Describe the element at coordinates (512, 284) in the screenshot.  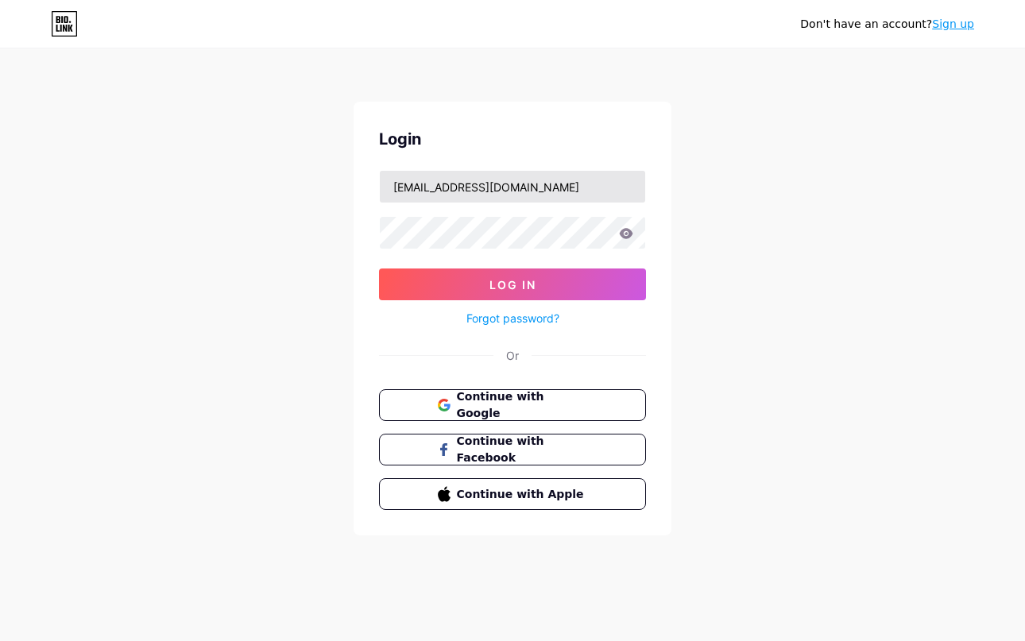
I see `span: Log In` at that location.